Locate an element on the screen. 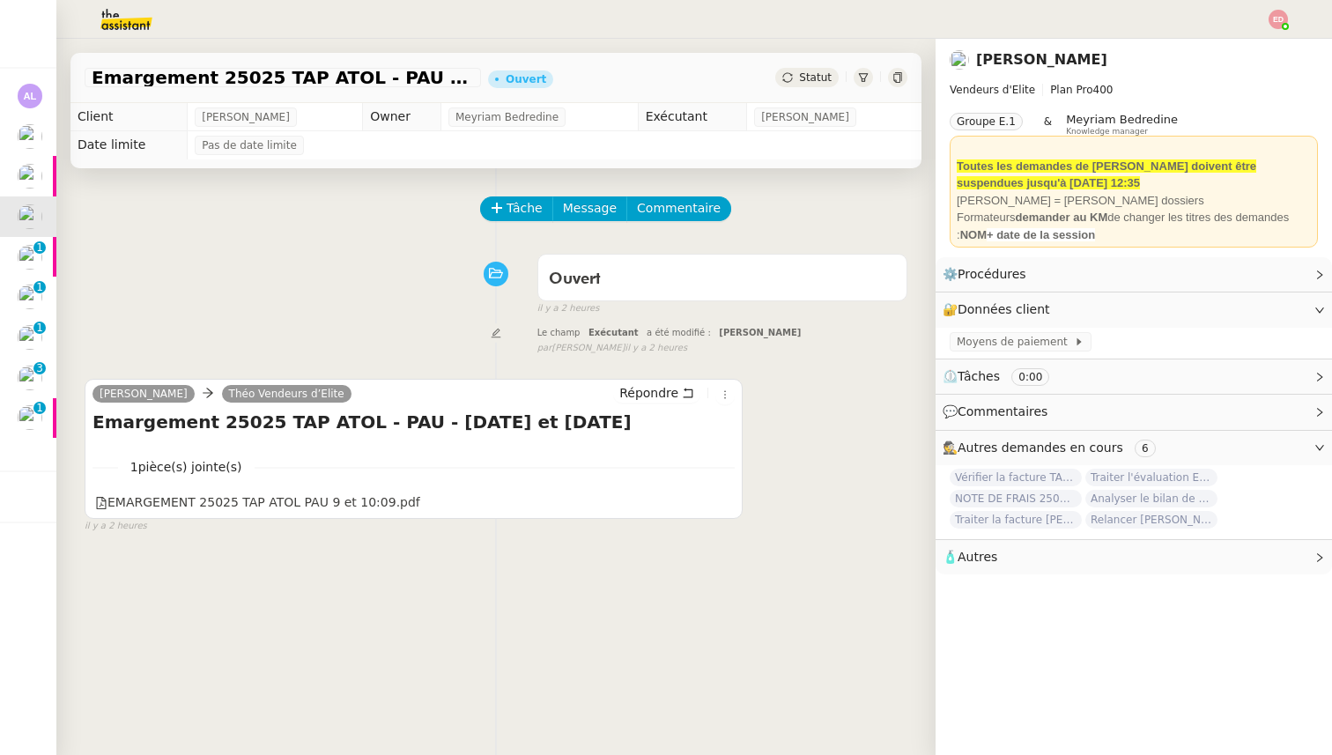 The height and width of the screenshot is (755, 1332). span: Traiter l'évaluation EVAL 25025 is located at coordinates (1151, 477).